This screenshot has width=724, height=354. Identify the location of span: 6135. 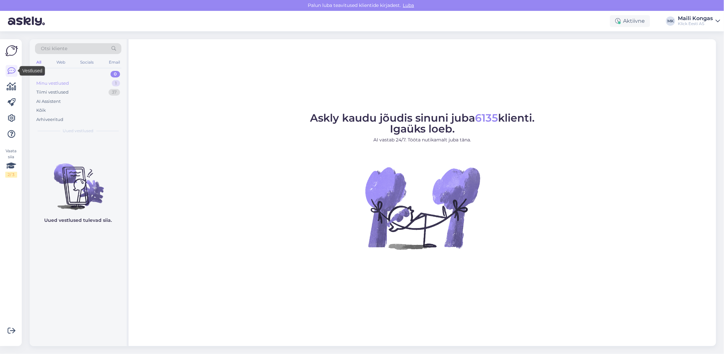
(487, 118).